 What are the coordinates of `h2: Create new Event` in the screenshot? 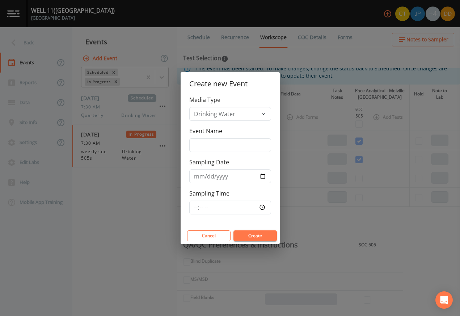 It's located at (230, 84).